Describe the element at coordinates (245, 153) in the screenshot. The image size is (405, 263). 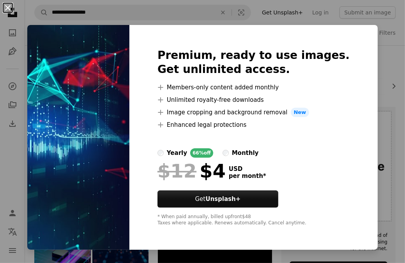
I see `div: monthly` at that location.